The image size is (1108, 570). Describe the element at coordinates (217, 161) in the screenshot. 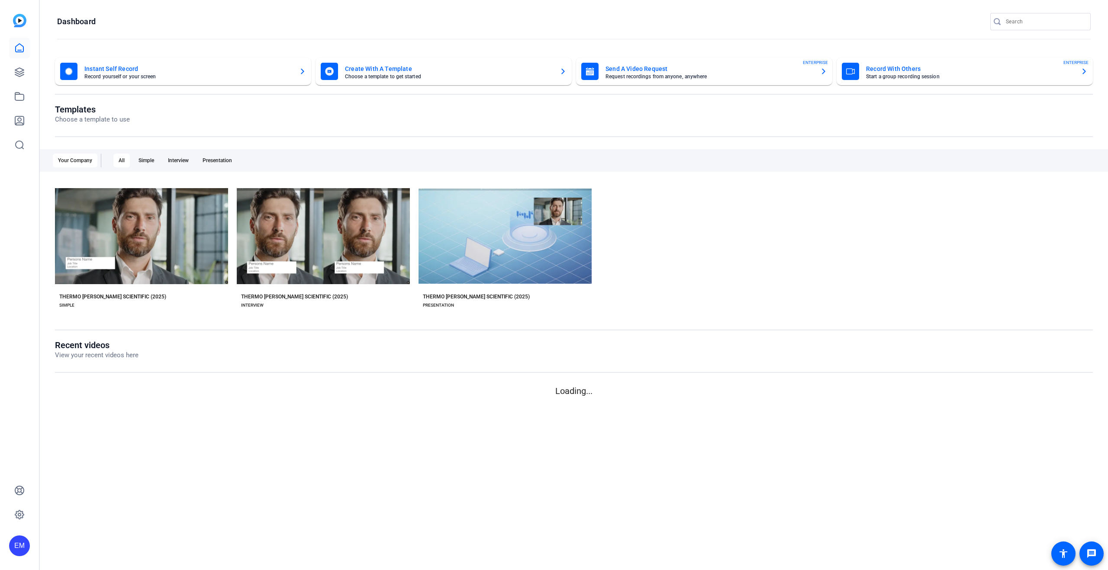

I see `div: Presentation` at that location.